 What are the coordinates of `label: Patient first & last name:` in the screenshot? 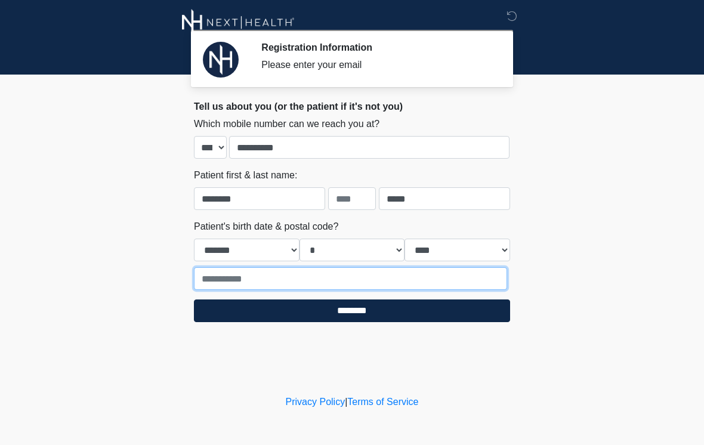 It's located at (245, 176).